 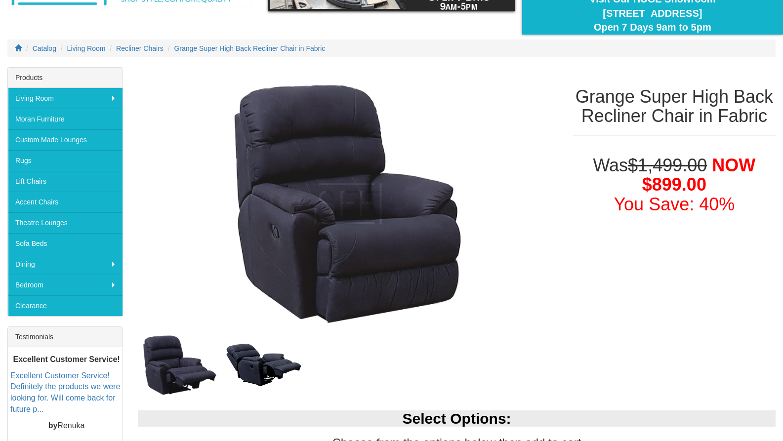 I want to click on a: Recliner Chairs, so click(x=140, y=48).